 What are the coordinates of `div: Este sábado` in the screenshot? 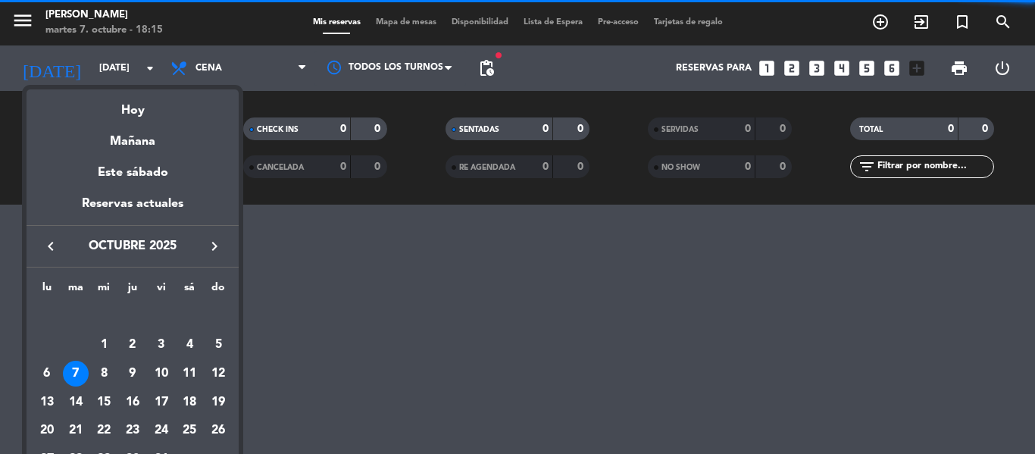 It's located at (133, 173).